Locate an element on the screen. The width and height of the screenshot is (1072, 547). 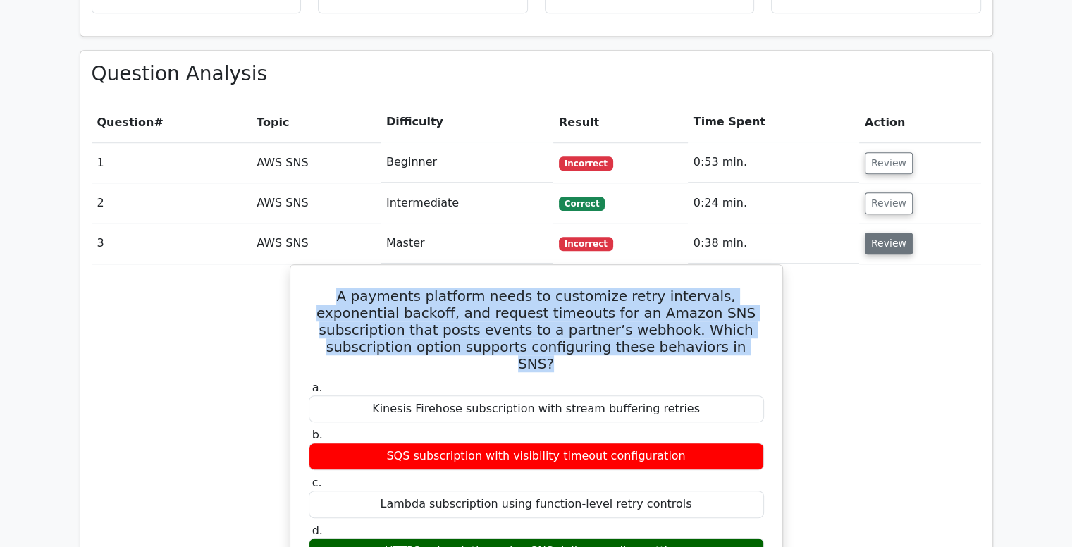
th: Action is located at coordinates (920, 122).